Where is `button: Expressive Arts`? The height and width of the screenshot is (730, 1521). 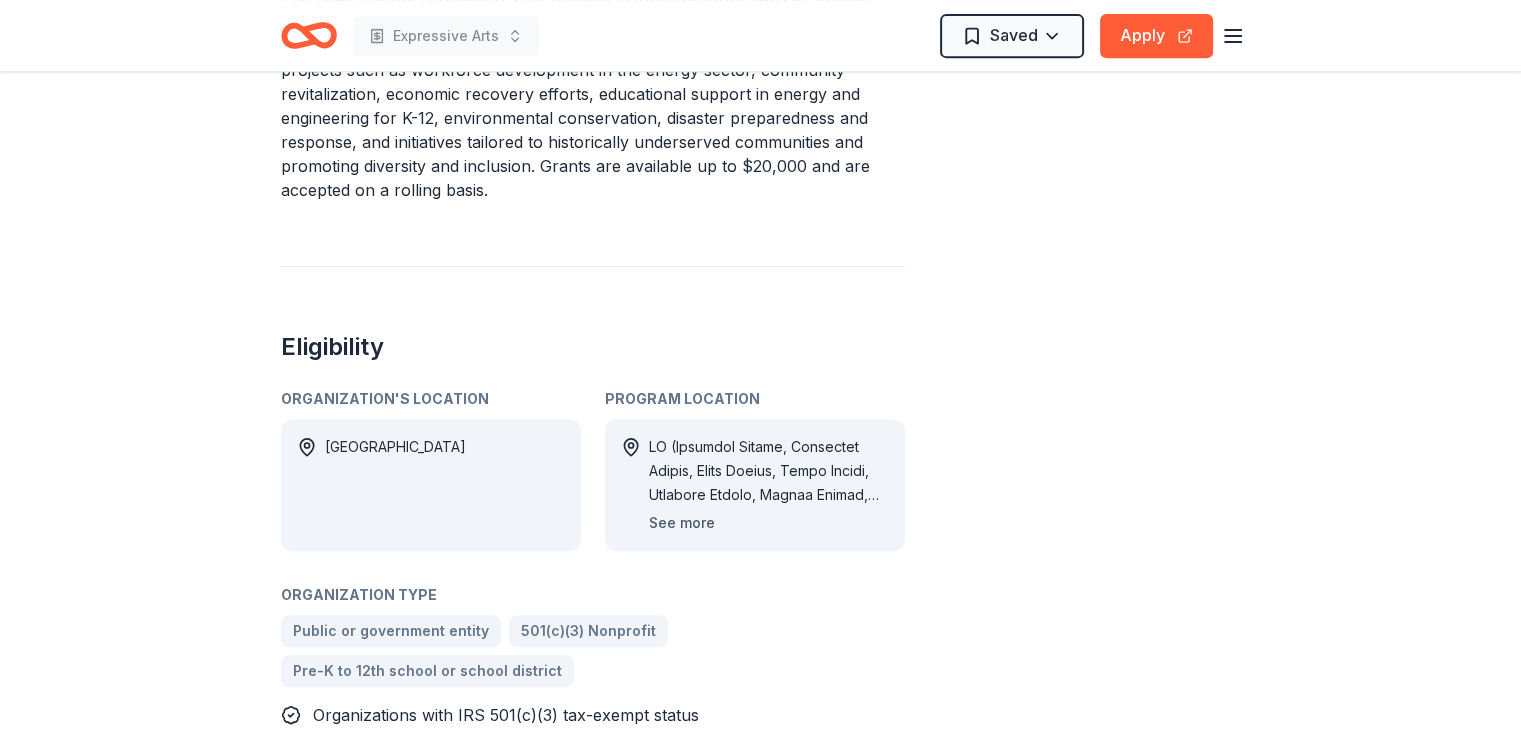 button: Expressive Arts is located at coordinates (446, 36).